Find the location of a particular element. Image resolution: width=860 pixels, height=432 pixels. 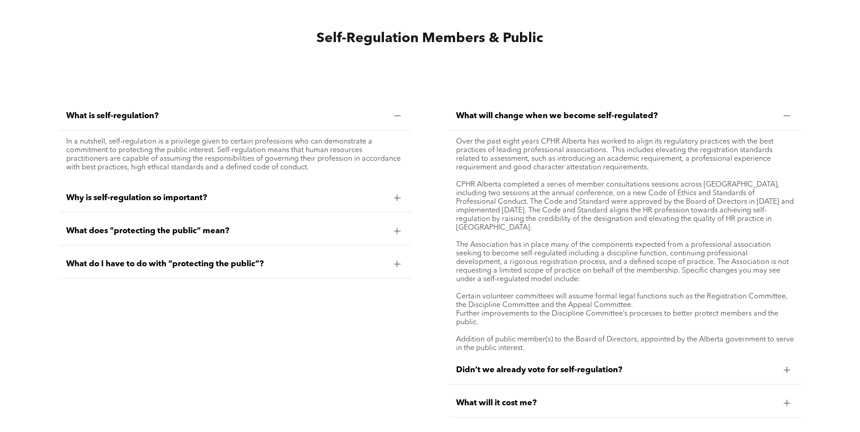

span: What will change when we become self-regulated? is located at coordinates (616, 116).